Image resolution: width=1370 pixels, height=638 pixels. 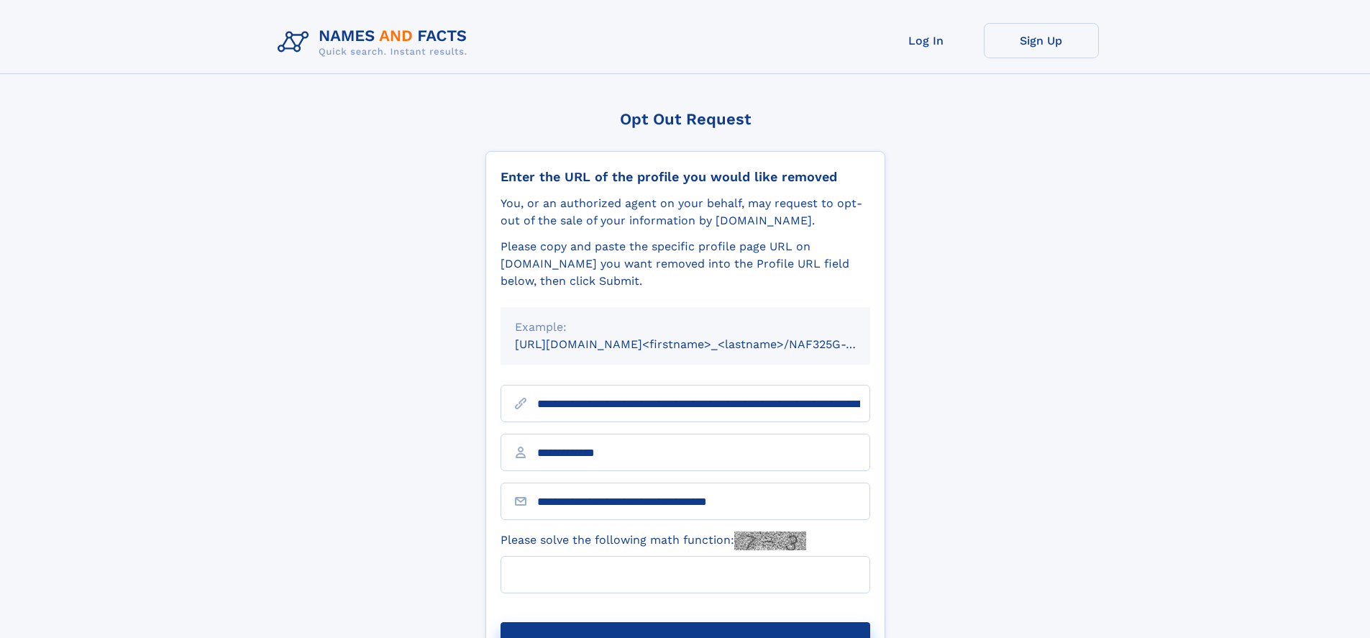 What do you see at coordinates (685, 119) in the screenshot?
I see `div: Opt Out Request` at bounding box center [685, 119].